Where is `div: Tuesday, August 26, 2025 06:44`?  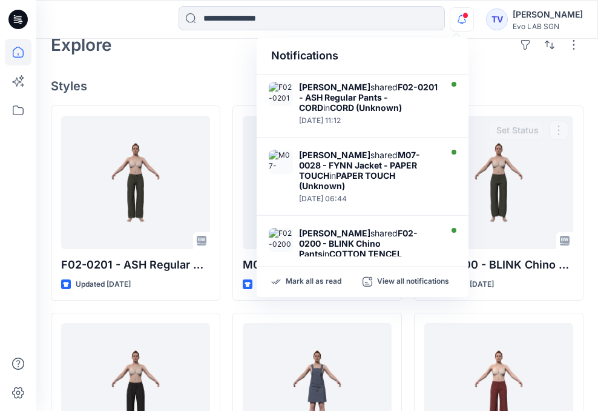 div: Tuesday, August 26, 2025 06:44 is located at coordinates (369, 199).